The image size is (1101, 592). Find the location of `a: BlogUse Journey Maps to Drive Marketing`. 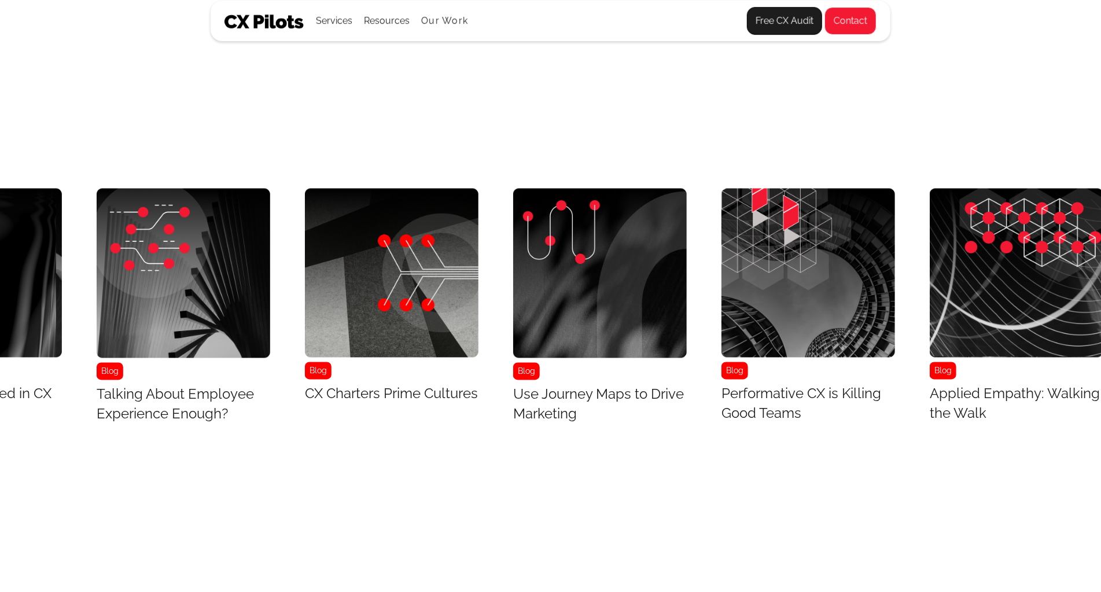

a: BlogUse Journey Maps to Drive Marketing is located at coordinates (600, 308).